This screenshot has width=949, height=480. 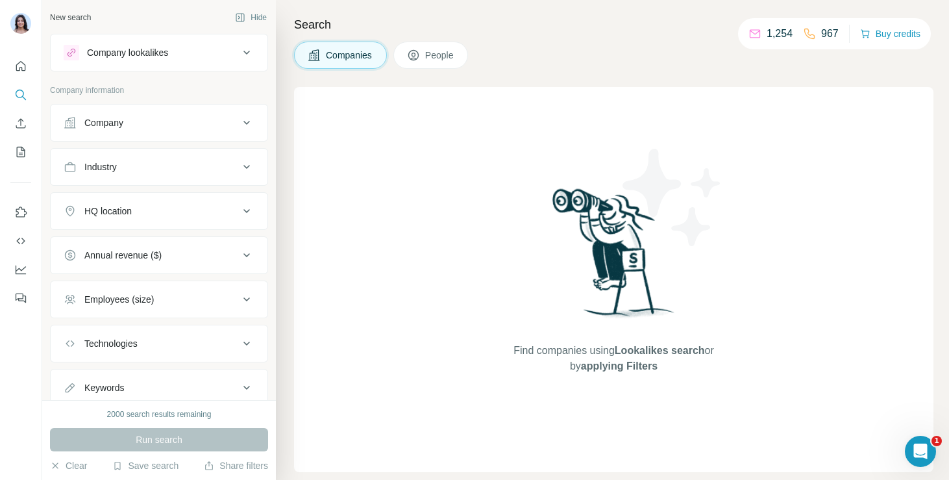 What do you see at coordinates (123, 255) in the screenshot?
I see `div: Annual revenue ($)` at bounding box center [123, 255].